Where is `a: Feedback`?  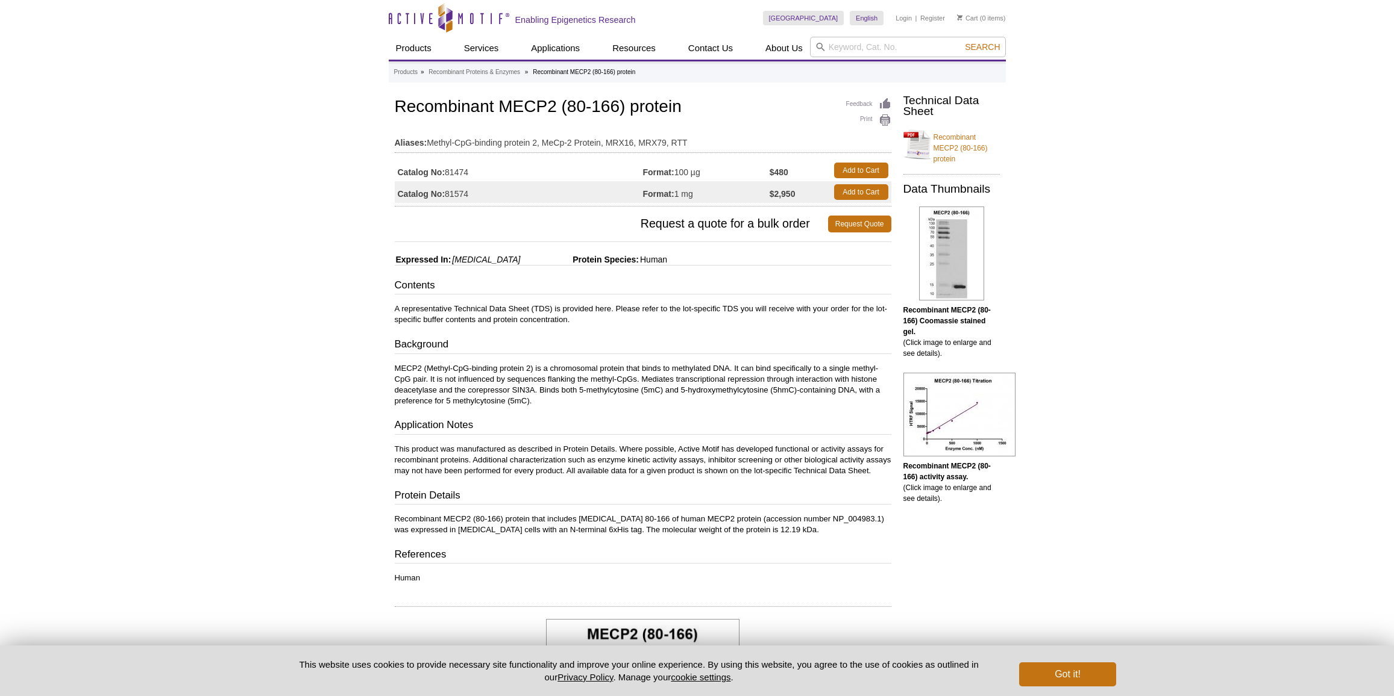
a: Feedback is located at coordinates (868, 104).